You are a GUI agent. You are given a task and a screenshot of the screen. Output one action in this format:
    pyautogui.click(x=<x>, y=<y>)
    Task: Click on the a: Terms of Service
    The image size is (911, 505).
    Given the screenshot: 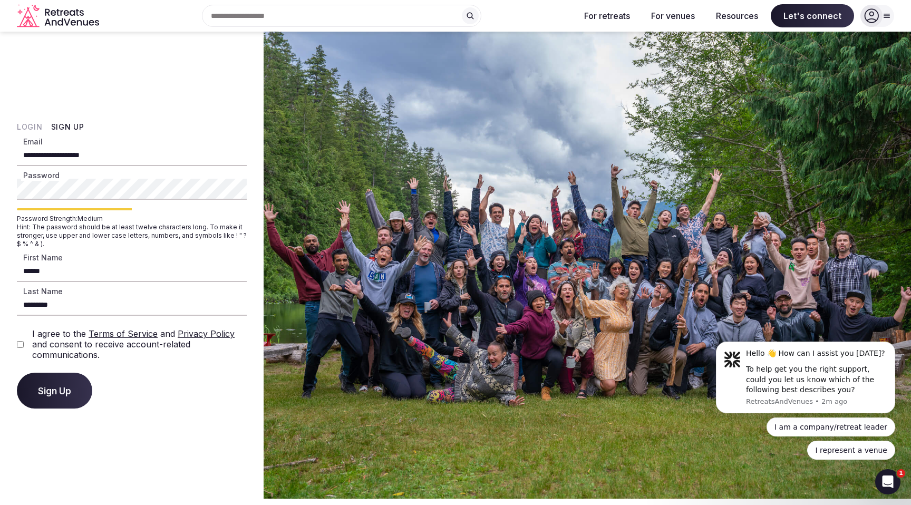 What is the action you would take?
    pyautogui.click(x=123, y=334)
    